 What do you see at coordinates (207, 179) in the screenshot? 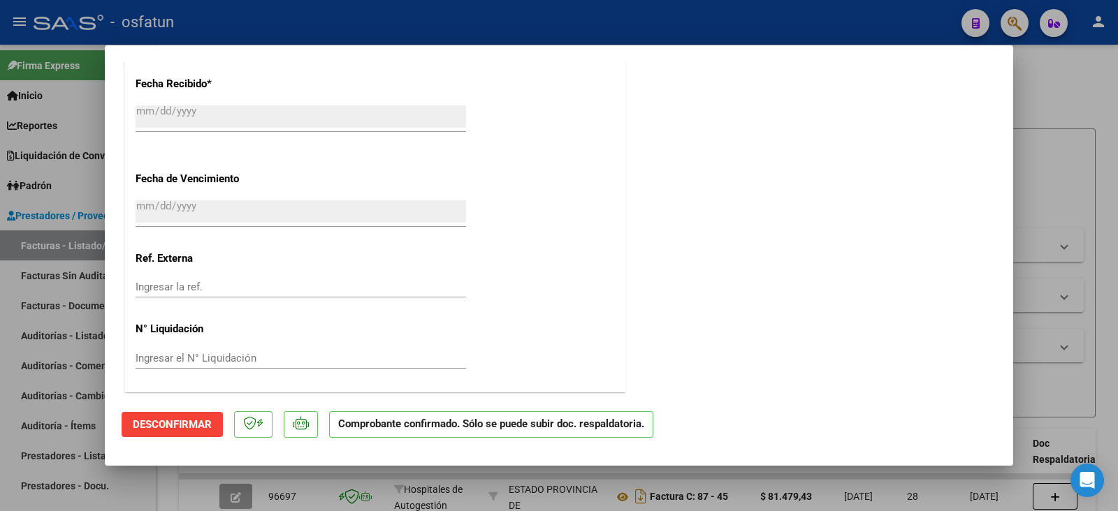
I see `p: Fecha de Vencimiento` at bounding box center [207, 179].